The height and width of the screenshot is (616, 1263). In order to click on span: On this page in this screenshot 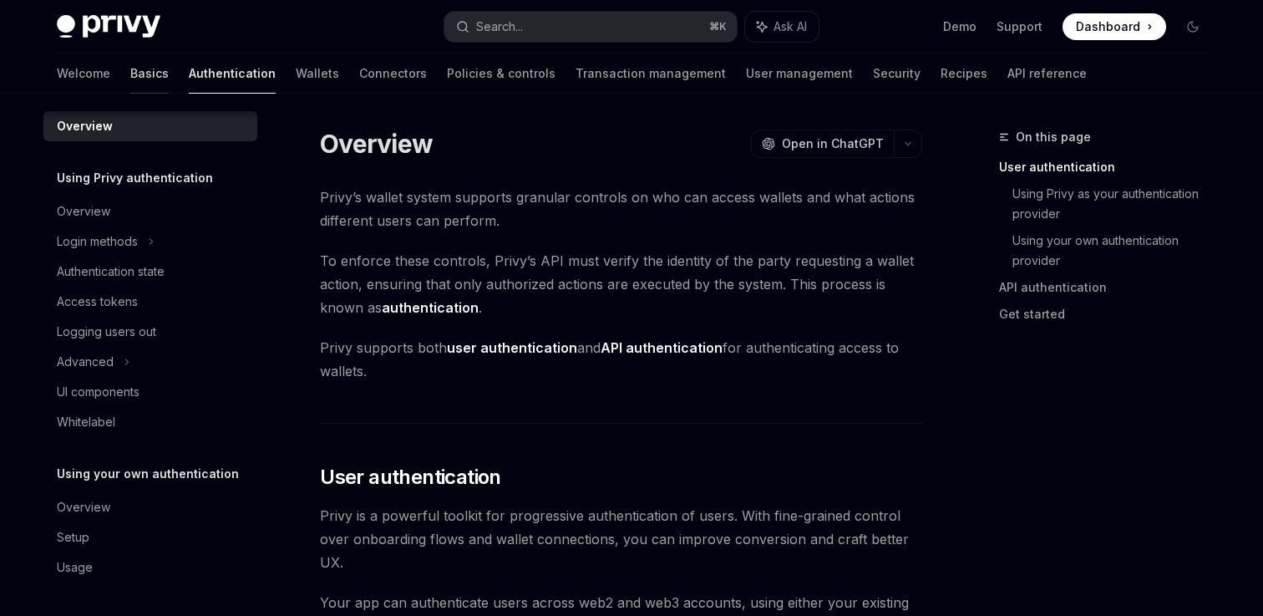, I will do `click(1053, 137)`.